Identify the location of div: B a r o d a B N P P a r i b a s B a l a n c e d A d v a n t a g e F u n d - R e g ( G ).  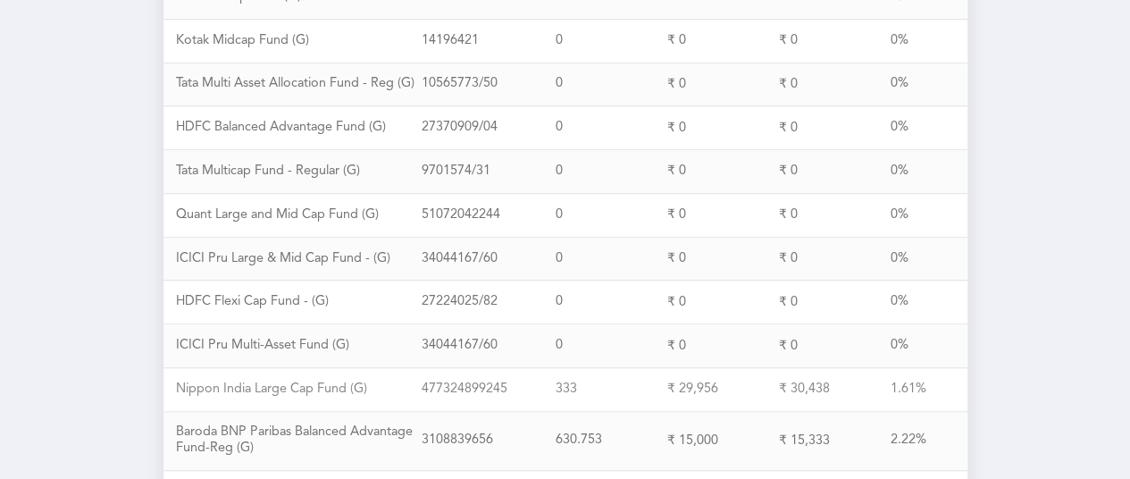
(298, 440).